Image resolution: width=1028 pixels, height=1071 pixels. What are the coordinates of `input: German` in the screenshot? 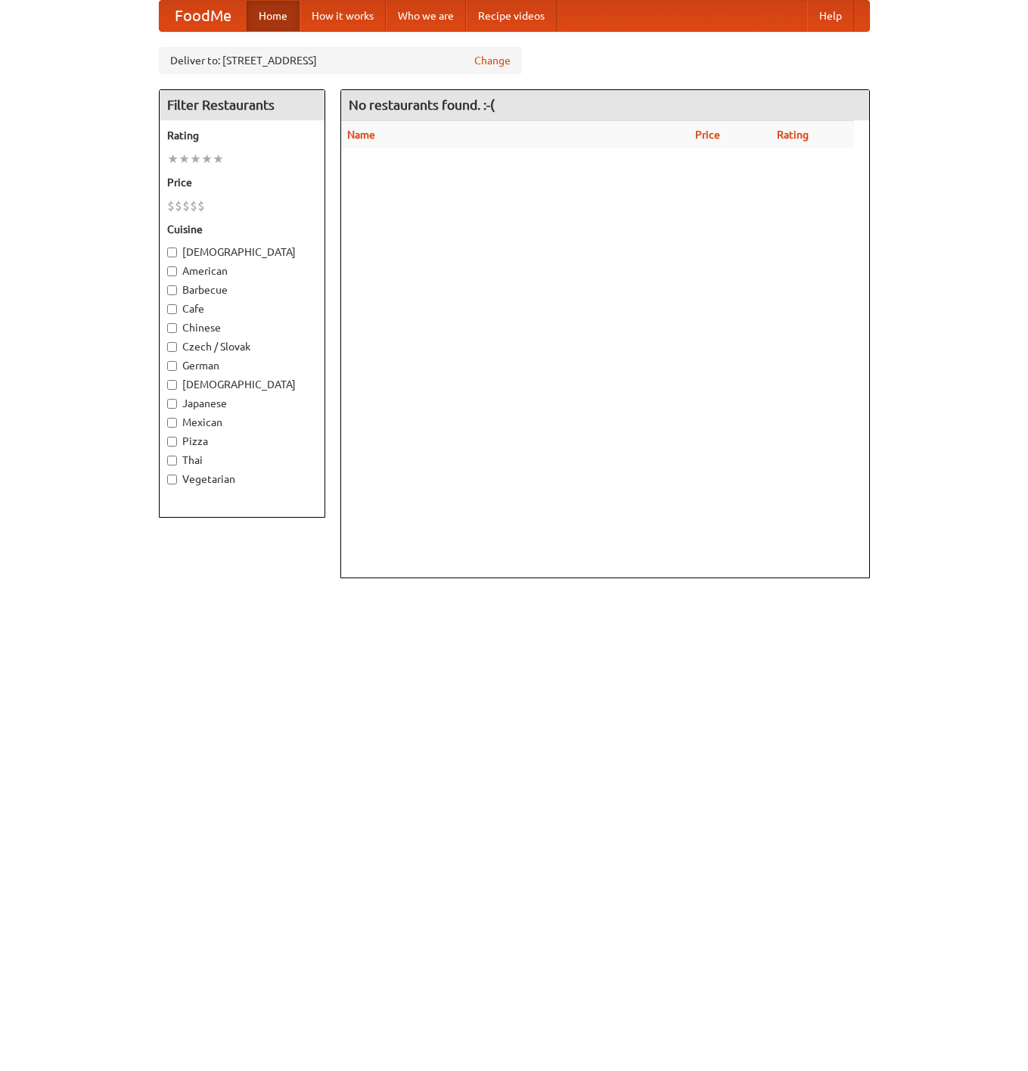 It's located at (172, 365).